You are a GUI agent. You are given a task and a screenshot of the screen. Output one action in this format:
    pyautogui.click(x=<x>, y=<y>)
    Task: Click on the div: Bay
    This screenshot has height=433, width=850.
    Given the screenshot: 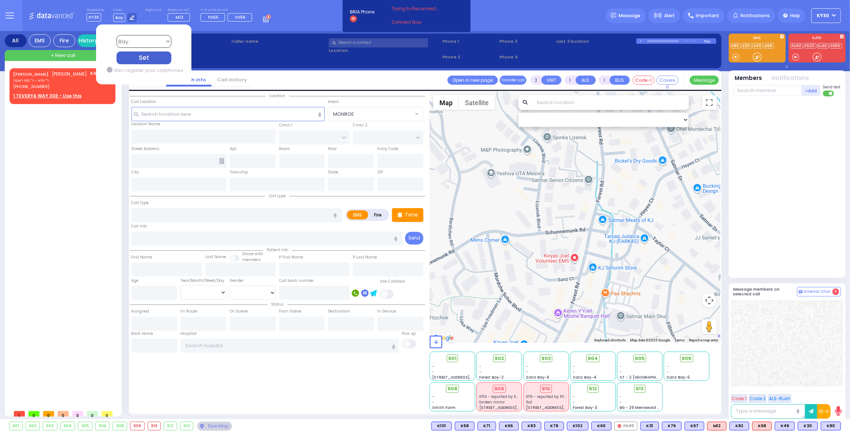 What is the action you would take?
    pyautogui.click(x=710, y=41)
    